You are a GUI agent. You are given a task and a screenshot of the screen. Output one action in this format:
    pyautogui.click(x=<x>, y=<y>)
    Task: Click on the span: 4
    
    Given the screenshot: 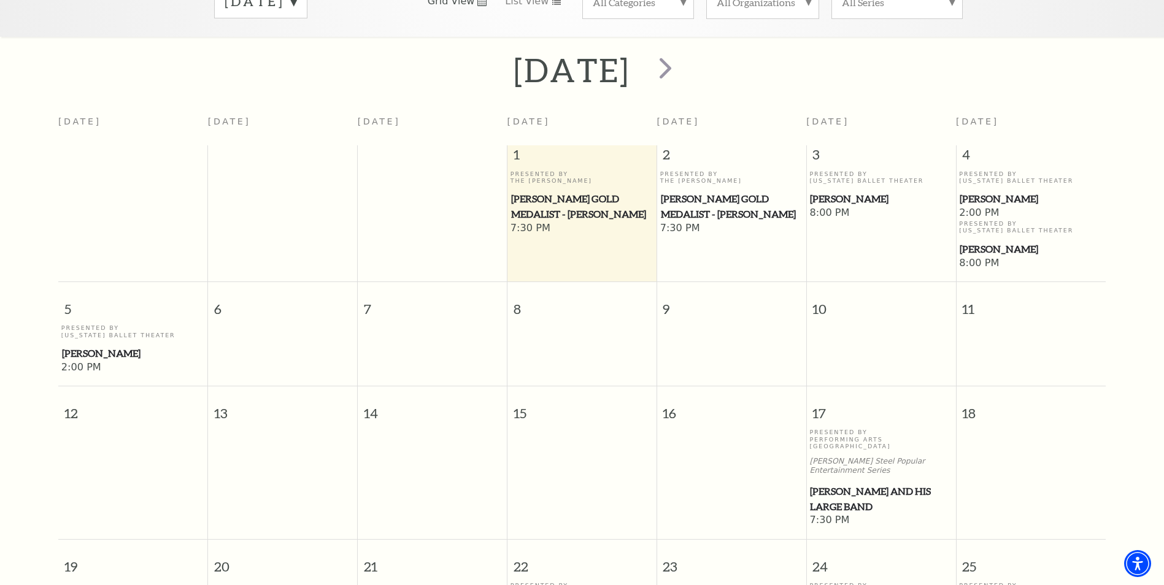 What is the action you would take?
    pyautogui.click(x=1031, y=158)
    